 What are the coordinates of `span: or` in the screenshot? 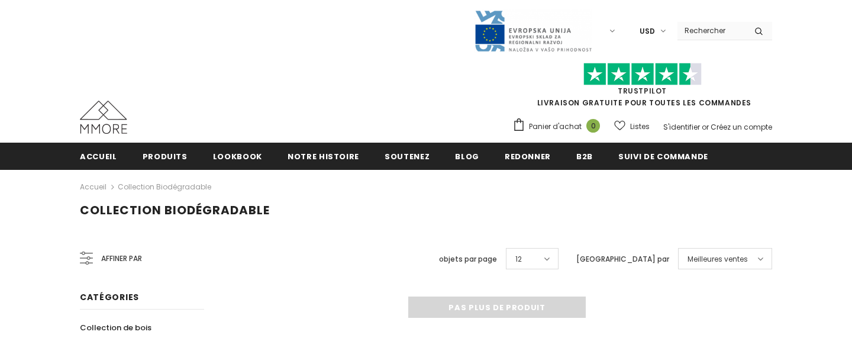 It's located at (706, 127).